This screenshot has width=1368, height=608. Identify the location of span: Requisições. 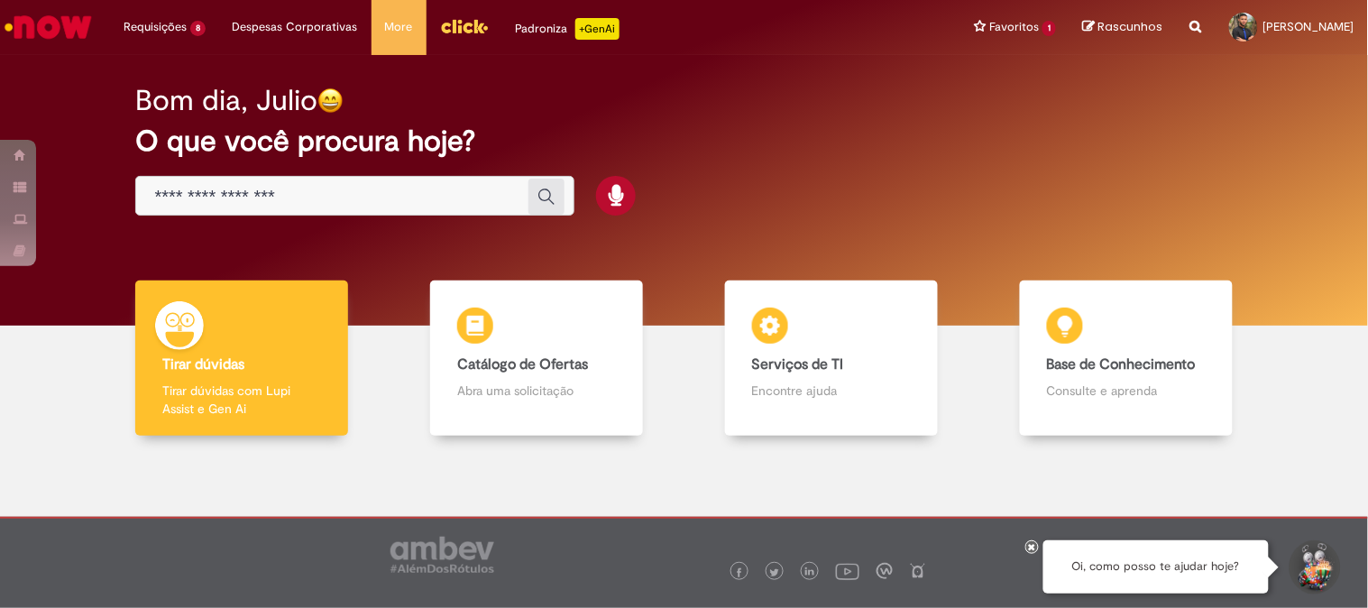
(155, 27).